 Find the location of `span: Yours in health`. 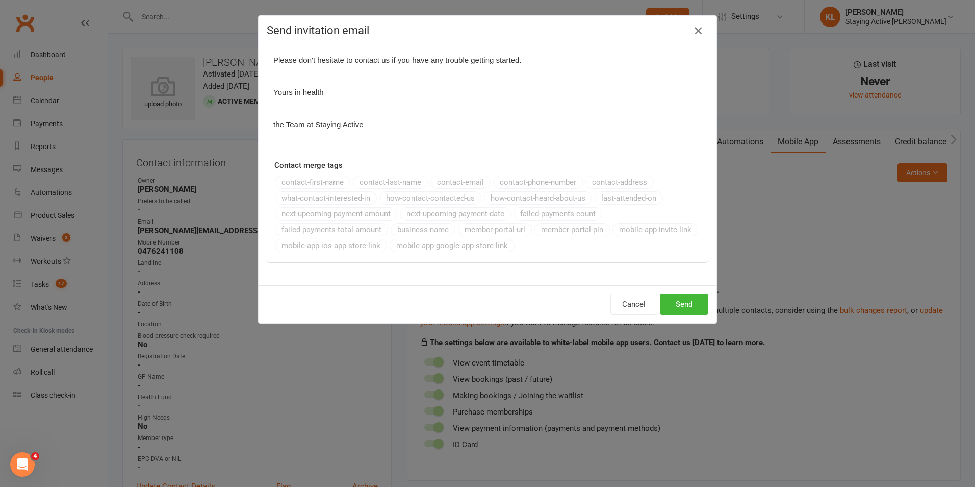

span: Yours in health is located at coordinates (298, 92).